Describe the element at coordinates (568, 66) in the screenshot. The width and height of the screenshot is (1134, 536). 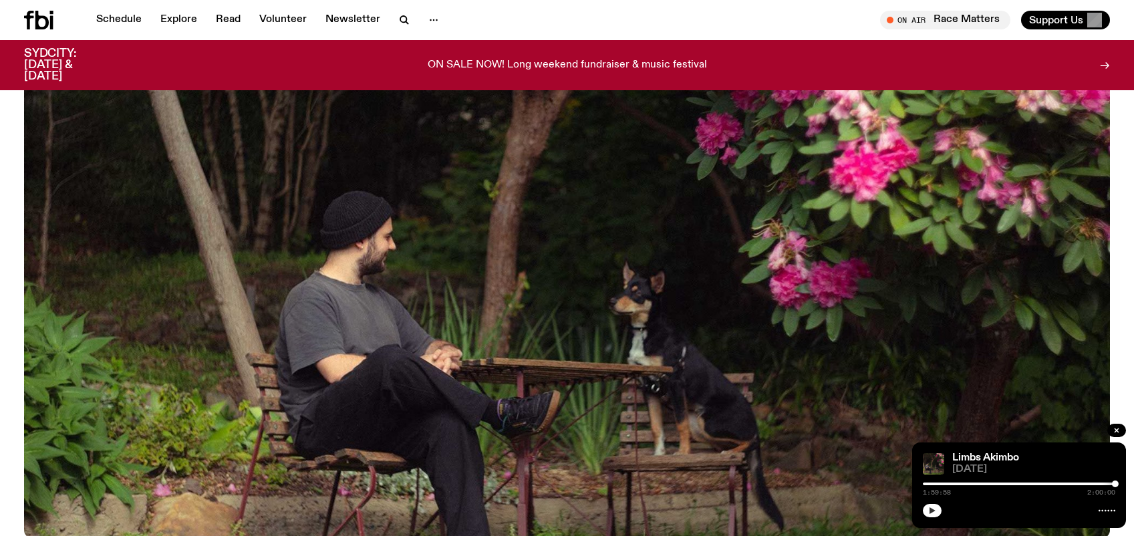
I see `p: ON SALE NOW! Long weekend fundraiser & music festival` at that location.